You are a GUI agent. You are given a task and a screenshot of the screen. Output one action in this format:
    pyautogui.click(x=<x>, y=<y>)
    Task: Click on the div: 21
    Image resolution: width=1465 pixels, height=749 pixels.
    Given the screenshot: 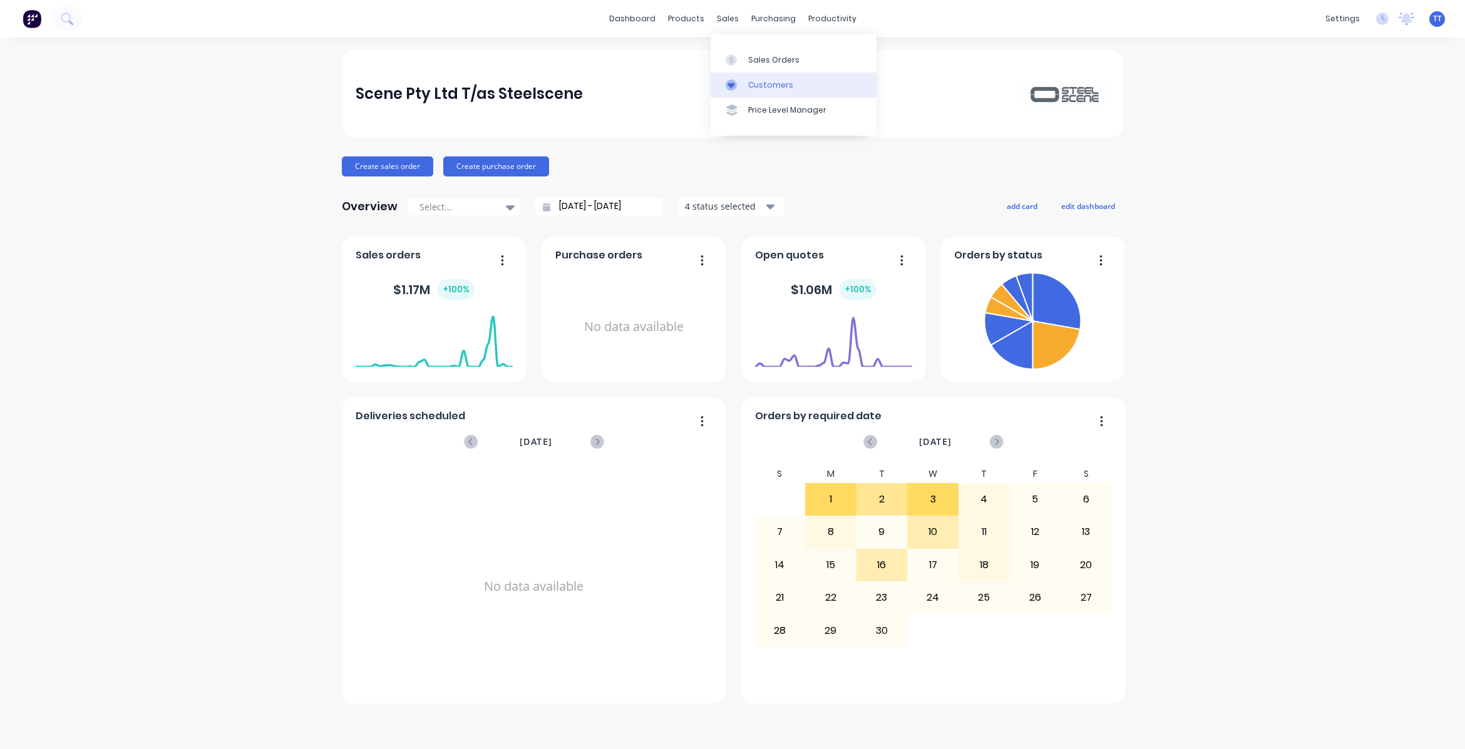 What is the action you would take?
    pyautogui.click(x=780, y=598)
    